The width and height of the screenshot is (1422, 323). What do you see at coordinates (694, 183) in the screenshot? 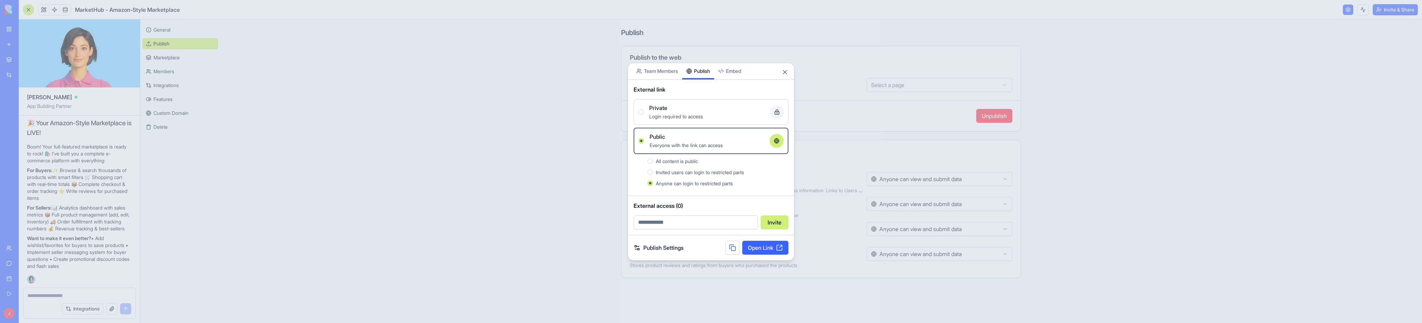
I see `span: Anyone can login to restricted parts` at bounding box center [694, 183].